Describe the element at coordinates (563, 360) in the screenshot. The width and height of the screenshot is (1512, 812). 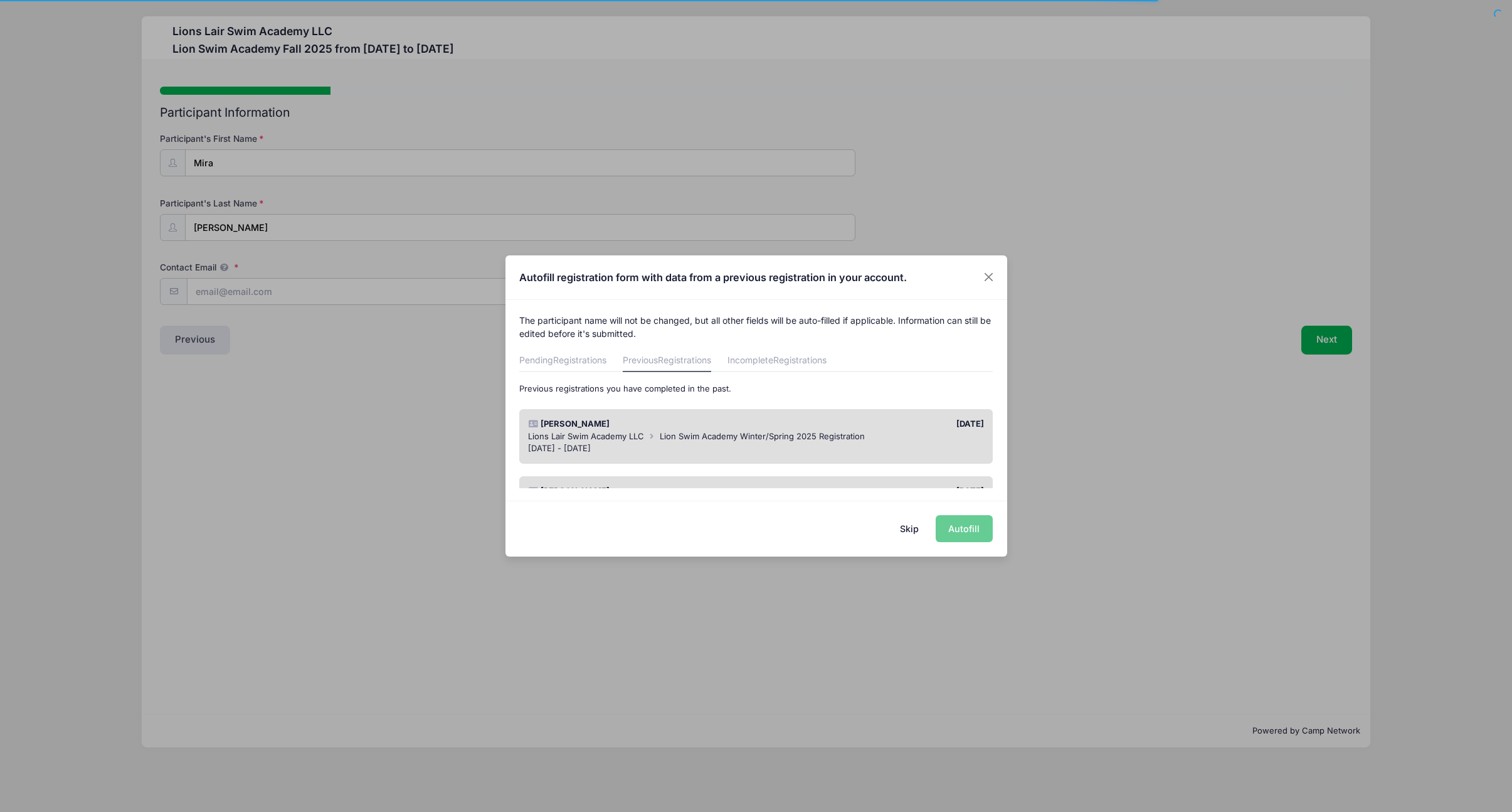
I see `a: Pending` at that location.